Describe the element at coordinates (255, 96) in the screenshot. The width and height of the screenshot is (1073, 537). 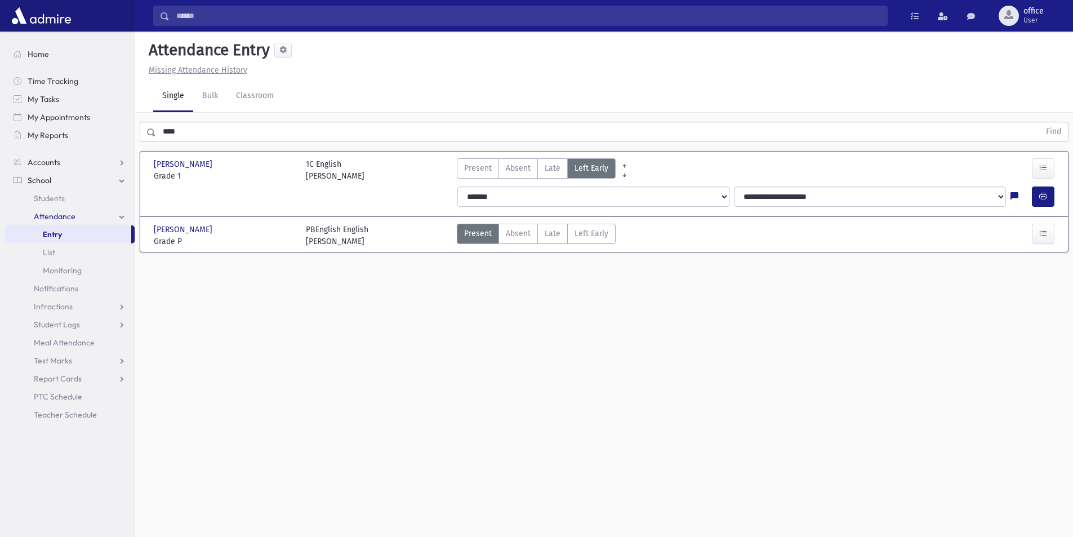
I see `a: Classroom` at that location.